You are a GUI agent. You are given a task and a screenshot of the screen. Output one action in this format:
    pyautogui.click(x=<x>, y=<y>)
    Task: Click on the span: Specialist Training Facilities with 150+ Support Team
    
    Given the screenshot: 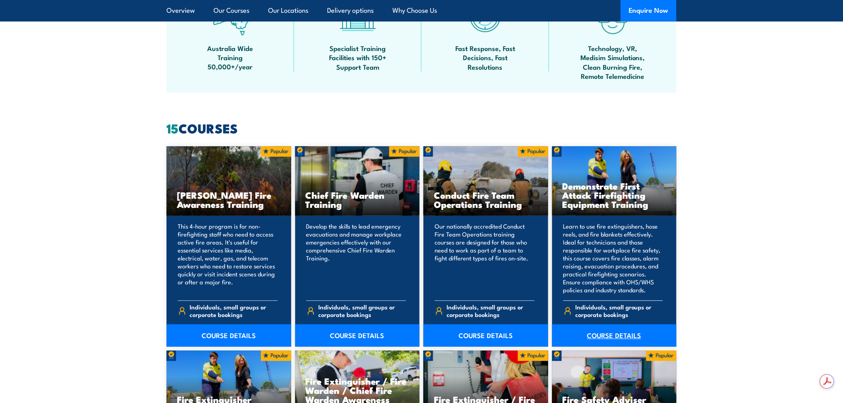 What is the action you would take?
    pyautogui.click(x=358, y=57)
    